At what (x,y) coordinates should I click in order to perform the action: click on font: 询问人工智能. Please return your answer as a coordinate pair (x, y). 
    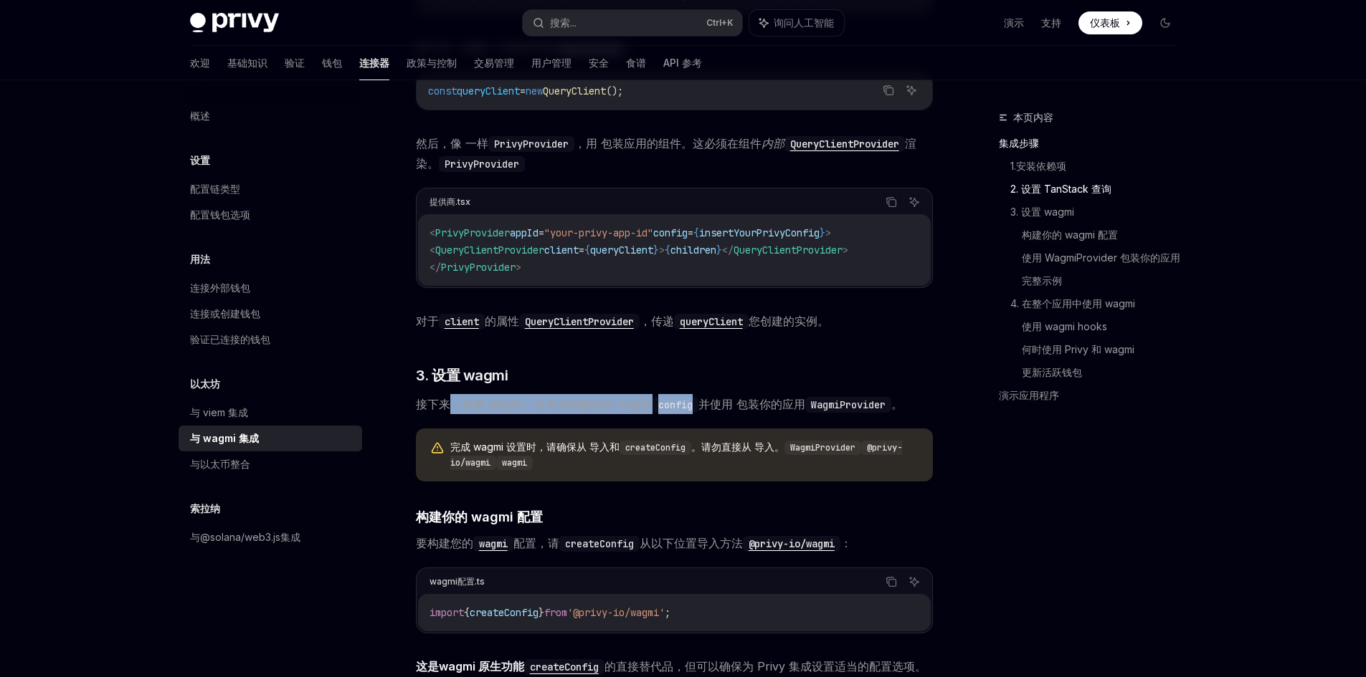
    Looking at the image, I should click on (804, 22).